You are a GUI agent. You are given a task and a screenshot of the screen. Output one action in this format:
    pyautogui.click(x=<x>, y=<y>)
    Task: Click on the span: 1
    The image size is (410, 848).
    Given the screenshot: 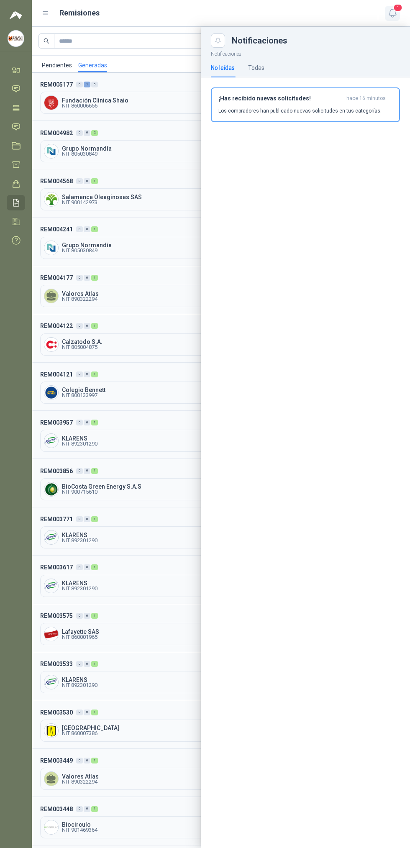 What is the action you would take?
    pyautogui.click(x=398, y=8)
    